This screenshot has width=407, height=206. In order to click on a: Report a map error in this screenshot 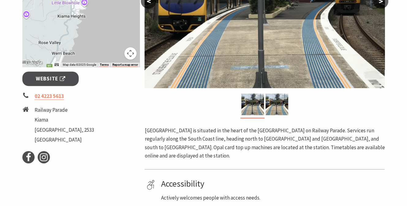, I will do `click(125, 65)`.